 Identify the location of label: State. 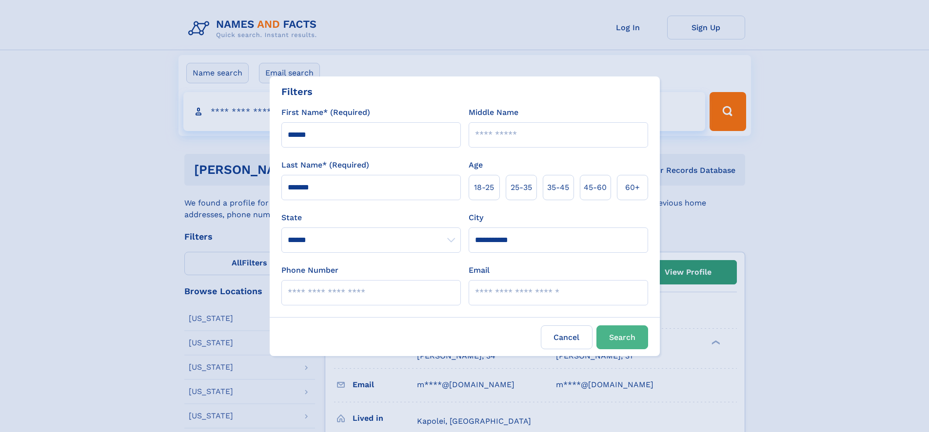
(371, 218).